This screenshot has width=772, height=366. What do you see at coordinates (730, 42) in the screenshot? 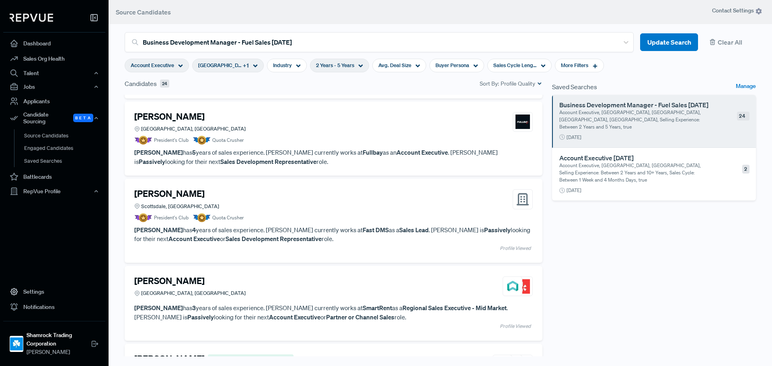
I see `button: Clear All` at bounding box center [730, 42].